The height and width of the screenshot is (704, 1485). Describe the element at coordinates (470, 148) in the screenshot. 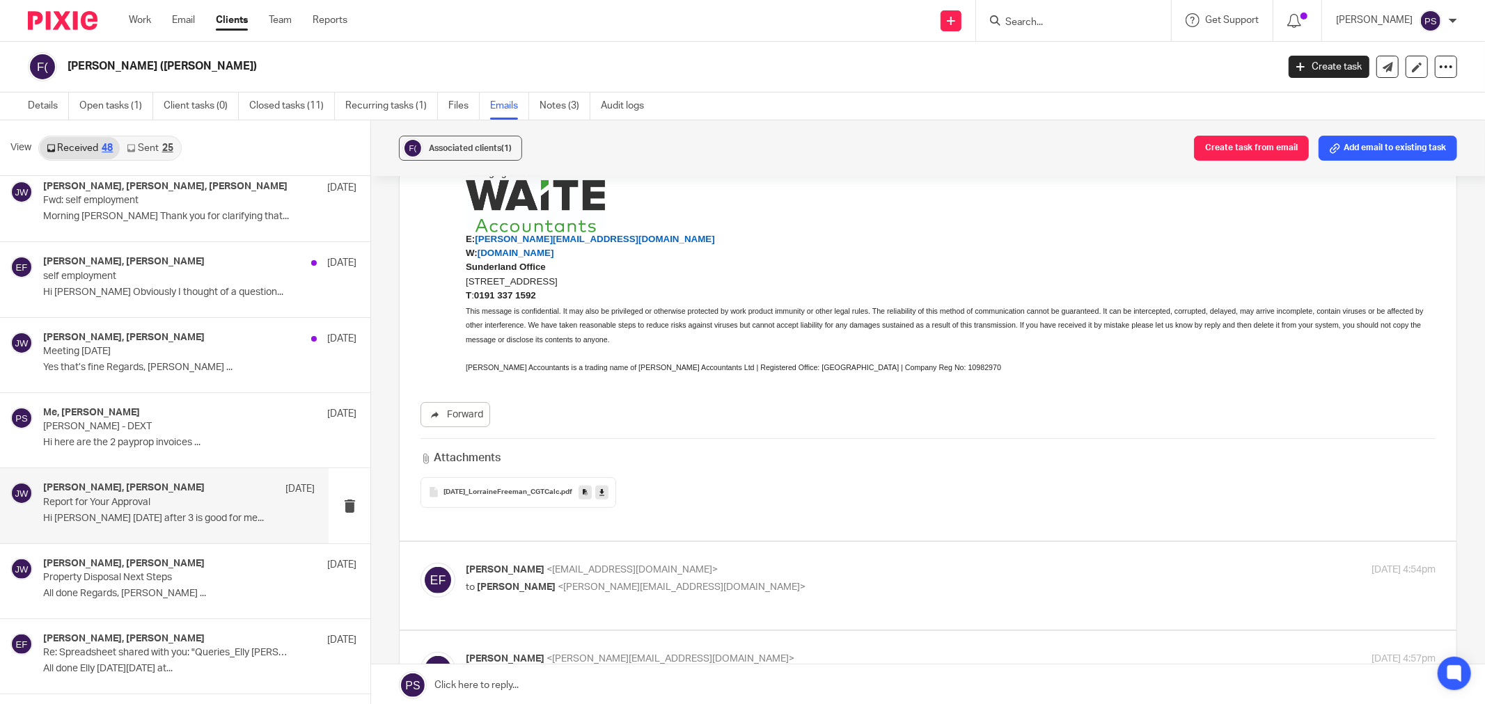

I see `span: Associated clients` at that location.